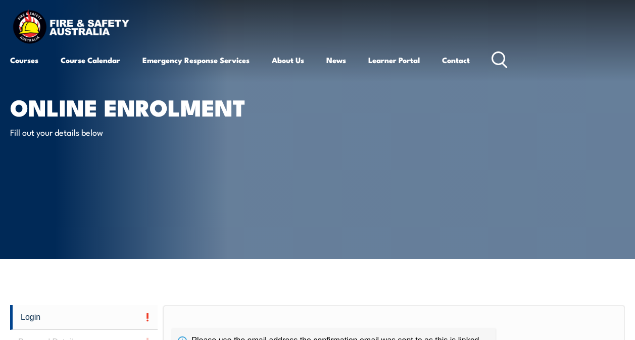 The image size is (635, 340). What do you see at coordinates (455, 60) in the screenshot?
I see `a: Contact` at bounding box center [455, 60].